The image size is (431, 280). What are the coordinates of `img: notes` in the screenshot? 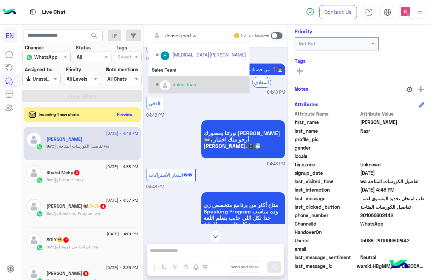 It's located at (409, 89).